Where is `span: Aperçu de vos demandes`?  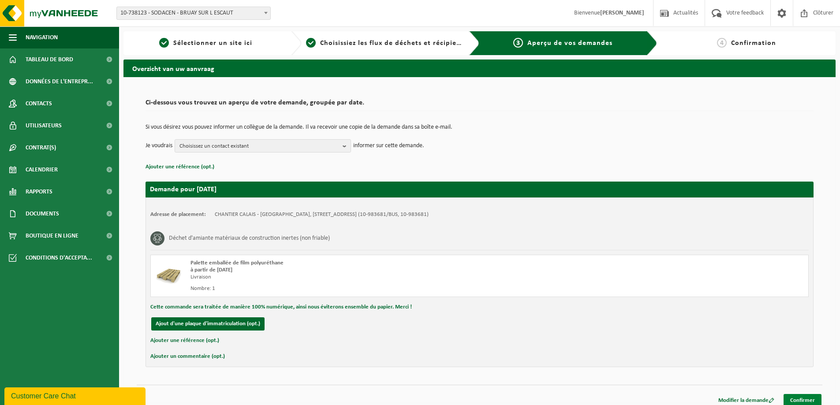
span: Aperçu de vos demandes is located at coordinates (570, 43).